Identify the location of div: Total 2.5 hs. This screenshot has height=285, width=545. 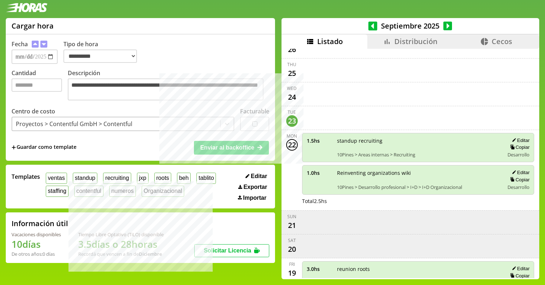
(418, 201).